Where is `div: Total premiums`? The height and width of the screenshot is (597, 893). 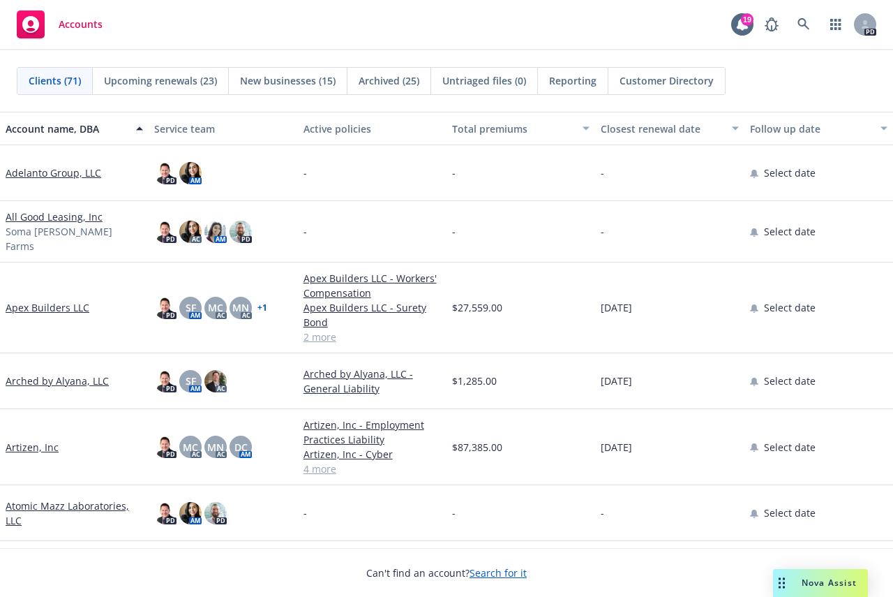
div: Total premiums is located at coordinates (513, 128).